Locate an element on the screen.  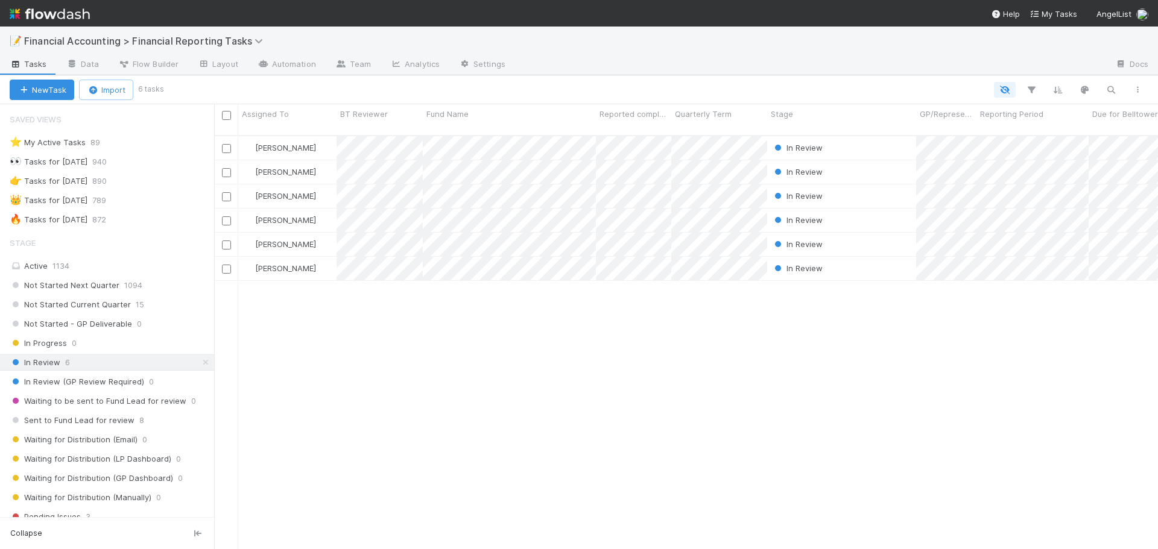
span: 789 is located at coordinates (105, 200).